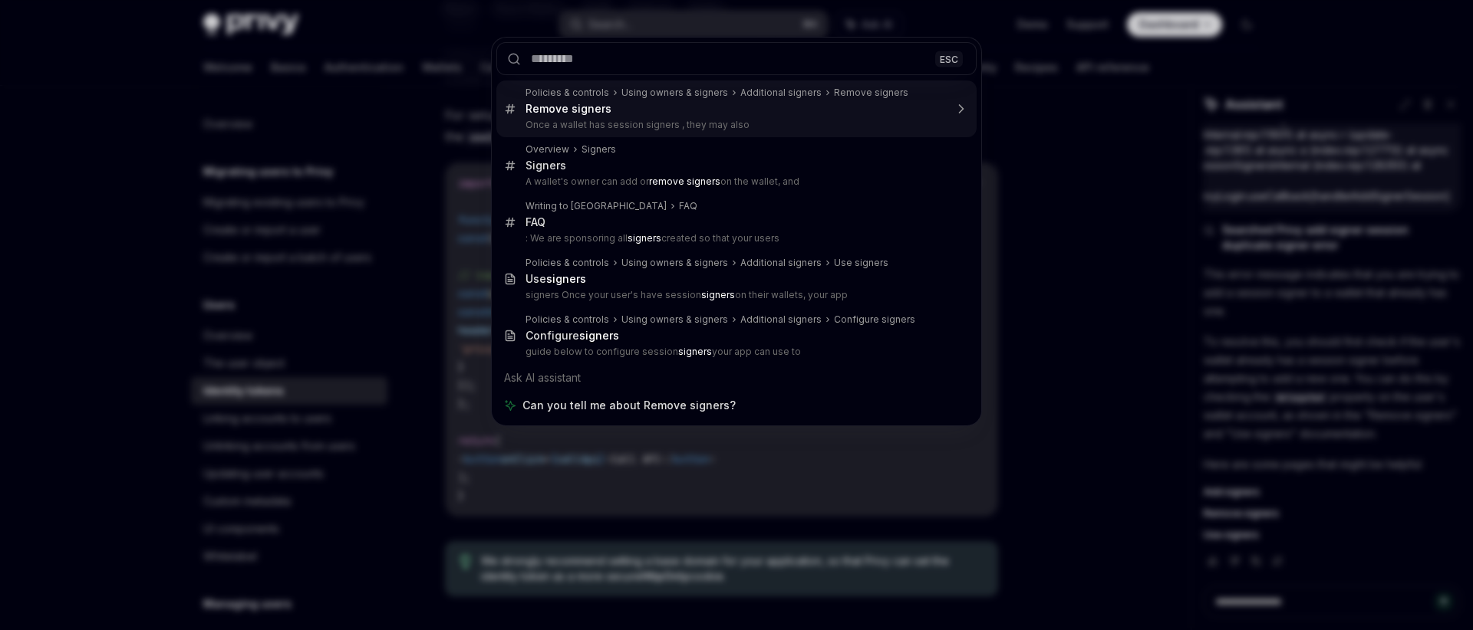 The width and height of the screenshot is (1473, 630). Describe the element at coordinates (735, 352) in the screenshot. I see `p: guide below to configure session your app can use to` at that location.